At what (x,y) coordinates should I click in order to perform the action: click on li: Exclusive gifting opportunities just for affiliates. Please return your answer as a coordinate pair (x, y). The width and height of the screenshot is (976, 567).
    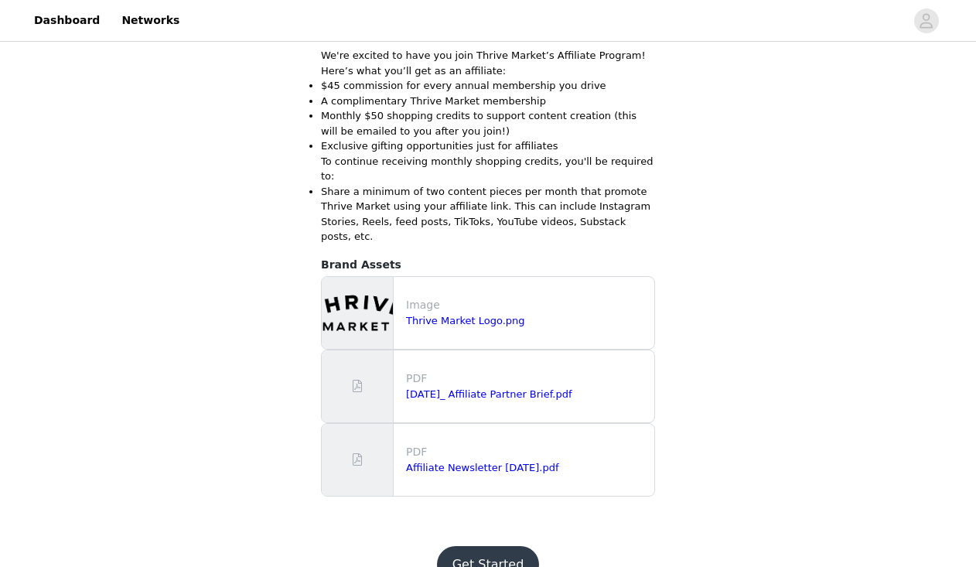
    Looking at the image, I should click on (488, 146).